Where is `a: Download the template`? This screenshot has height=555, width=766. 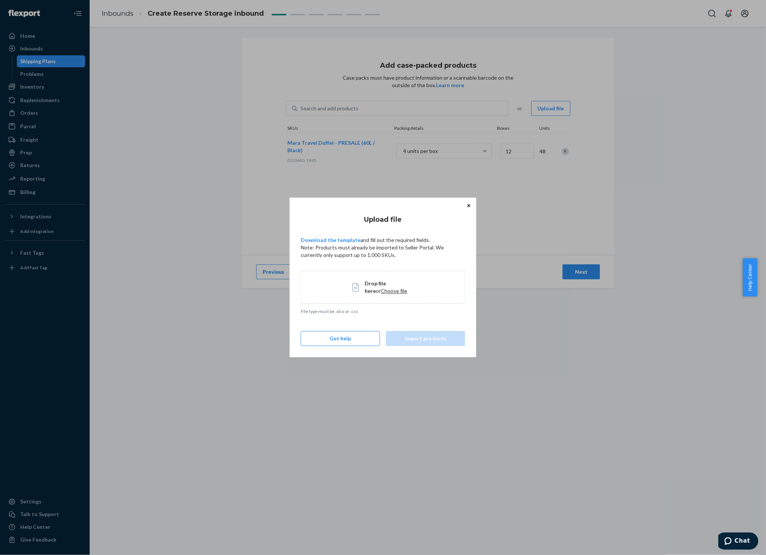
a: Download the template is located at coordinates (331, 240).